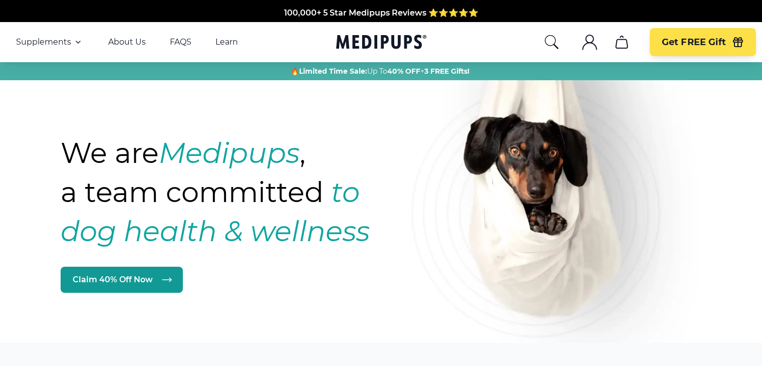 The height and width of the screenshot is (366, 762). I want to click on strong: Medipups, so click(229, 153).